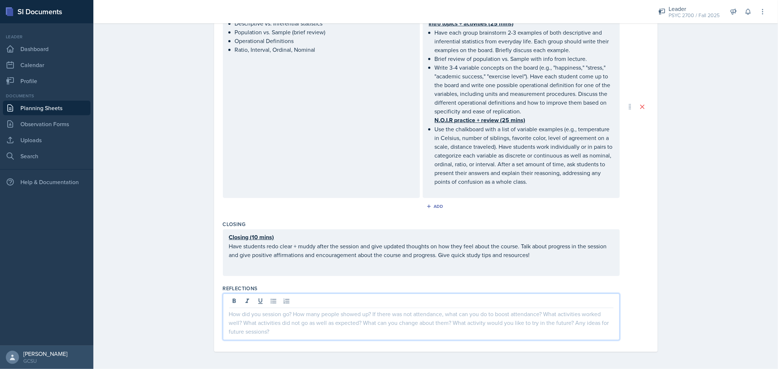 This screenshot has width=778, height=369. I want to click on label: Closing, so click(234, 224).